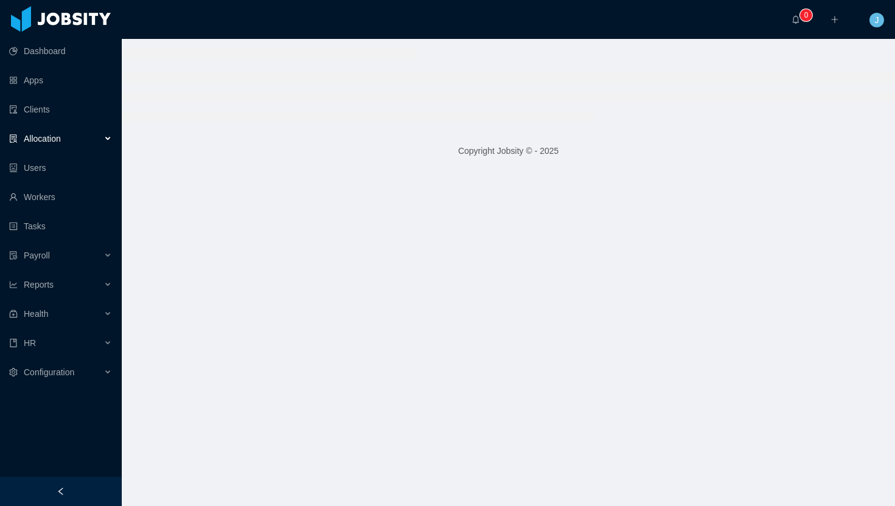 The image size is (895, 506). I want to click on span: Reports, so click(38, 285).